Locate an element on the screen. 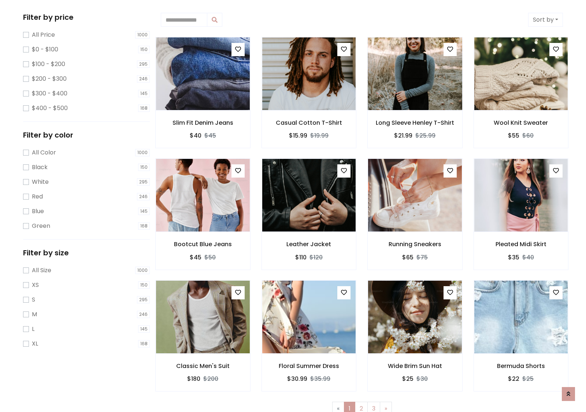  del: $200 is located at coordinates (211, 378).